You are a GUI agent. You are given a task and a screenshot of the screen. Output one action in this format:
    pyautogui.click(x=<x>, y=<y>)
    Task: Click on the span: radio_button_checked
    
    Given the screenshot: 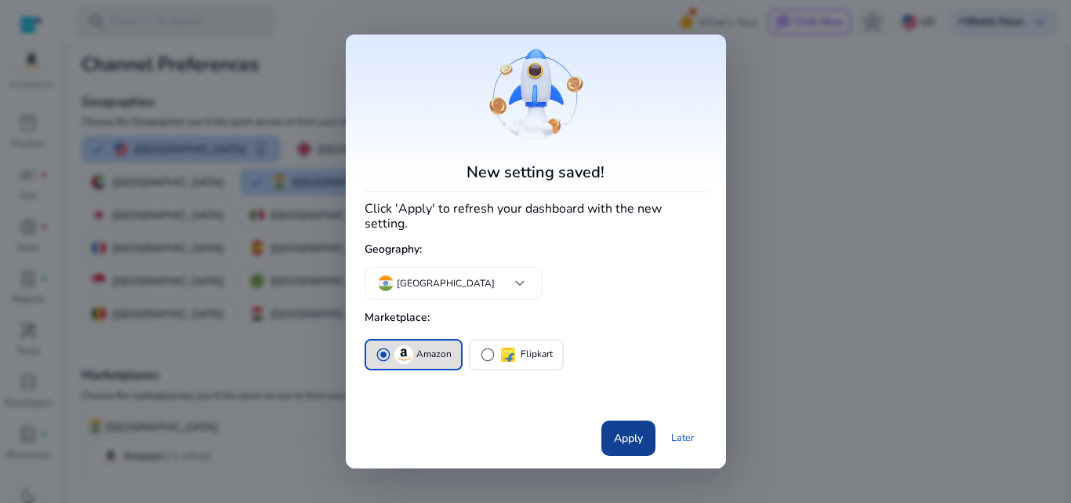 What is the action you would take?
    pyautogui.click(x=383, y=354)
    